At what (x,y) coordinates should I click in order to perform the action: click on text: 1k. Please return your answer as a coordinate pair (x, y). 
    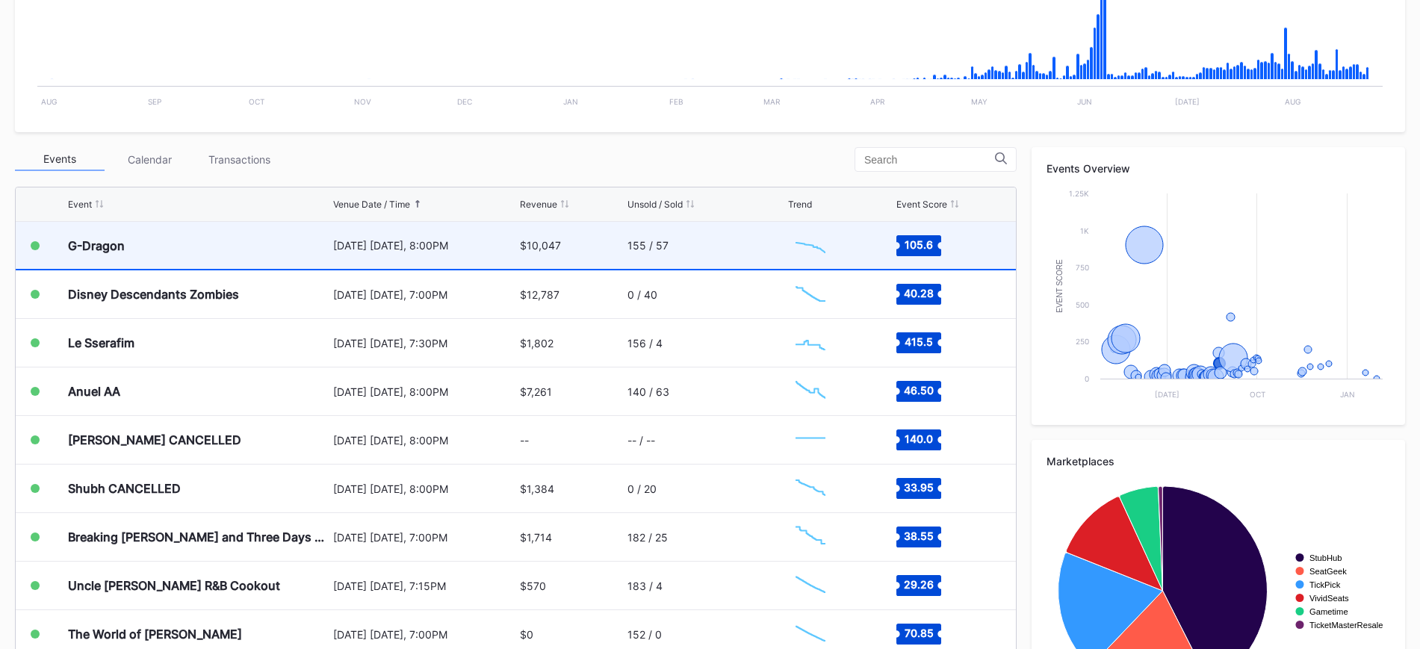
    Looking at the image, I should click on (1085, 231).